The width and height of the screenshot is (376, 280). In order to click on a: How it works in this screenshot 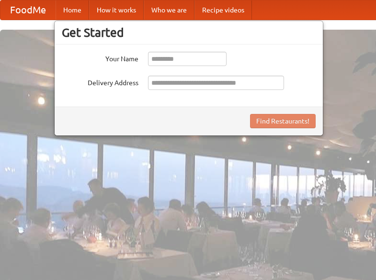, I will do `click(116, 10)`.